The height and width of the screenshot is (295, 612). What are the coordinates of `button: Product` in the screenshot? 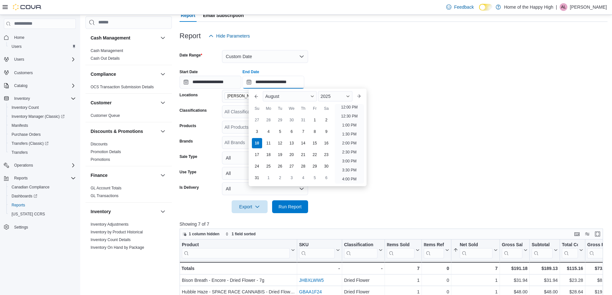 It's located at (238, 250).